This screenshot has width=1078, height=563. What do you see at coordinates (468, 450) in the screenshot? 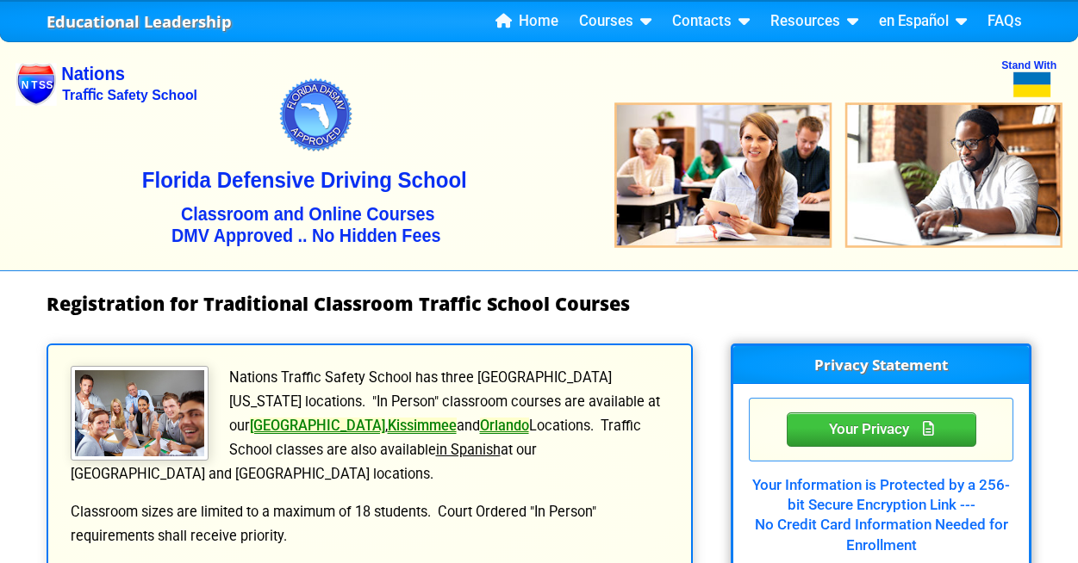
I see `u: in Spanish` at bounding box center [468, 450].